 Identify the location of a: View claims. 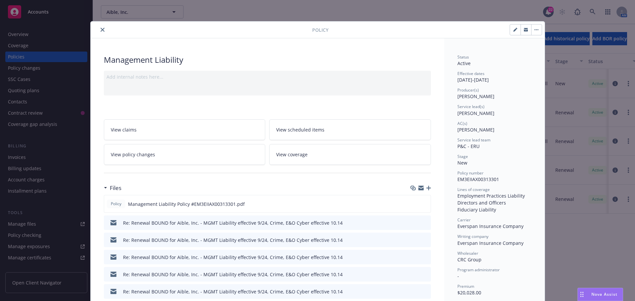
(184, 130).